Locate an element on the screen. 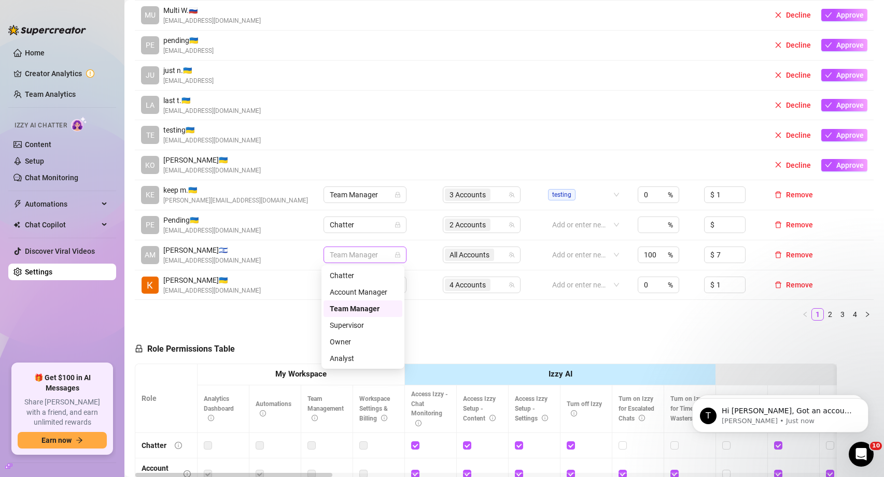 The width and height of the screenshot is (884, 477). span: testing 🇺🇦 is located at coordinates (212, 130).